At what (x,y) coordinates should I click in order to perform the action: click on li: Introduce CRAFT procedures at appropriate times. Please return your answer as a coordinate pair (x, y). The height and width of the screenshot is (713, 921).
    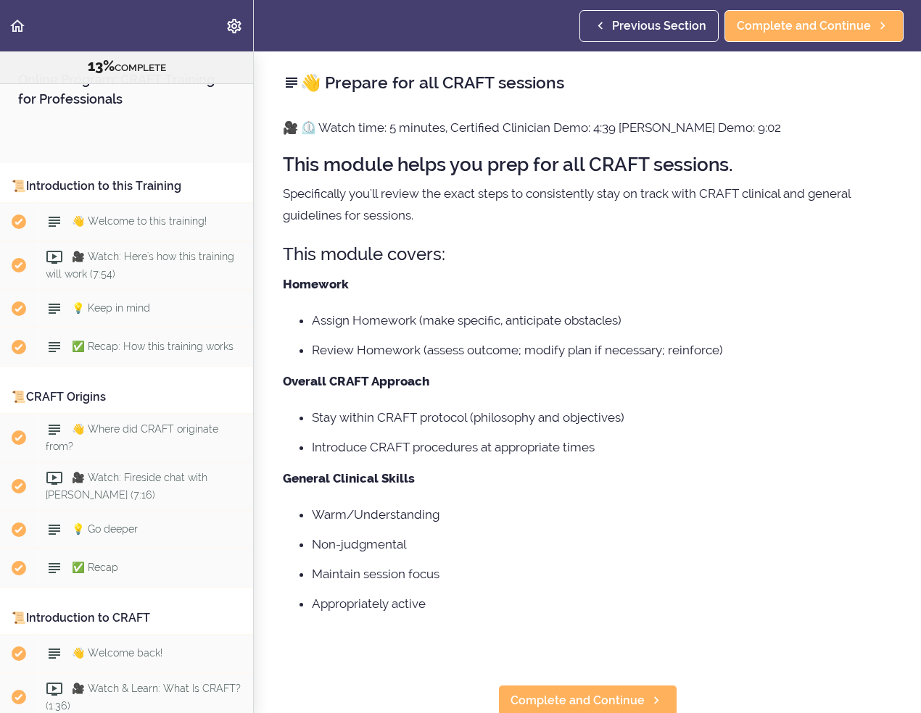
    Looking at the image, I should click on (602, 447).